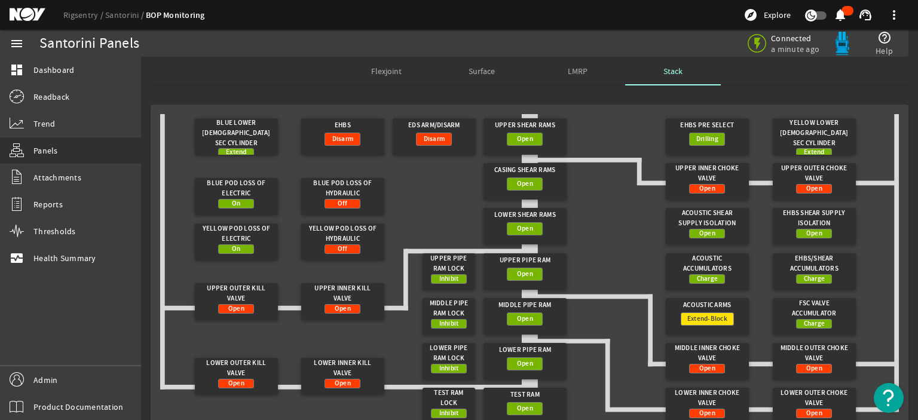  Describe the element at coordinates (525, 215) in the screenshot. I see `div: Lower Shear Rams` at that location.